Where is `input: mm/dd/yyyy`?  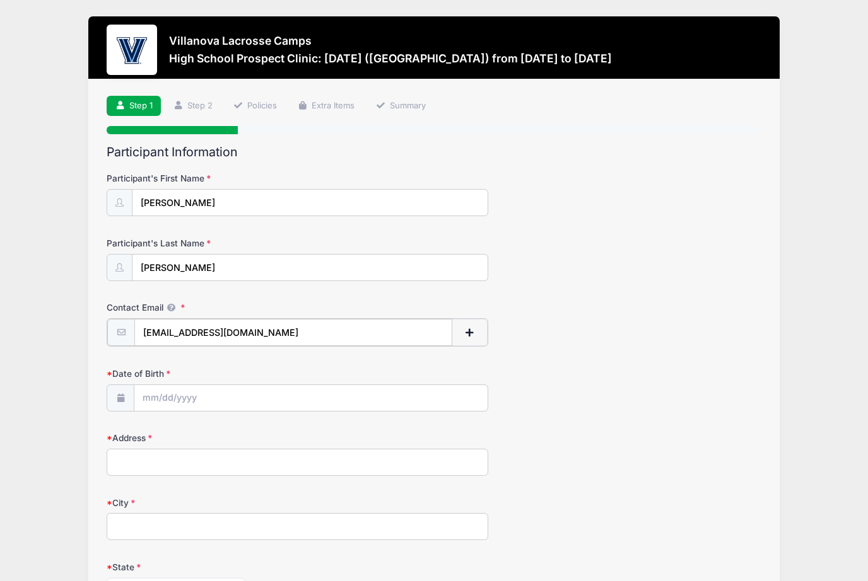 input: mm/dd/yyyy is located at coordinates (311, 398).